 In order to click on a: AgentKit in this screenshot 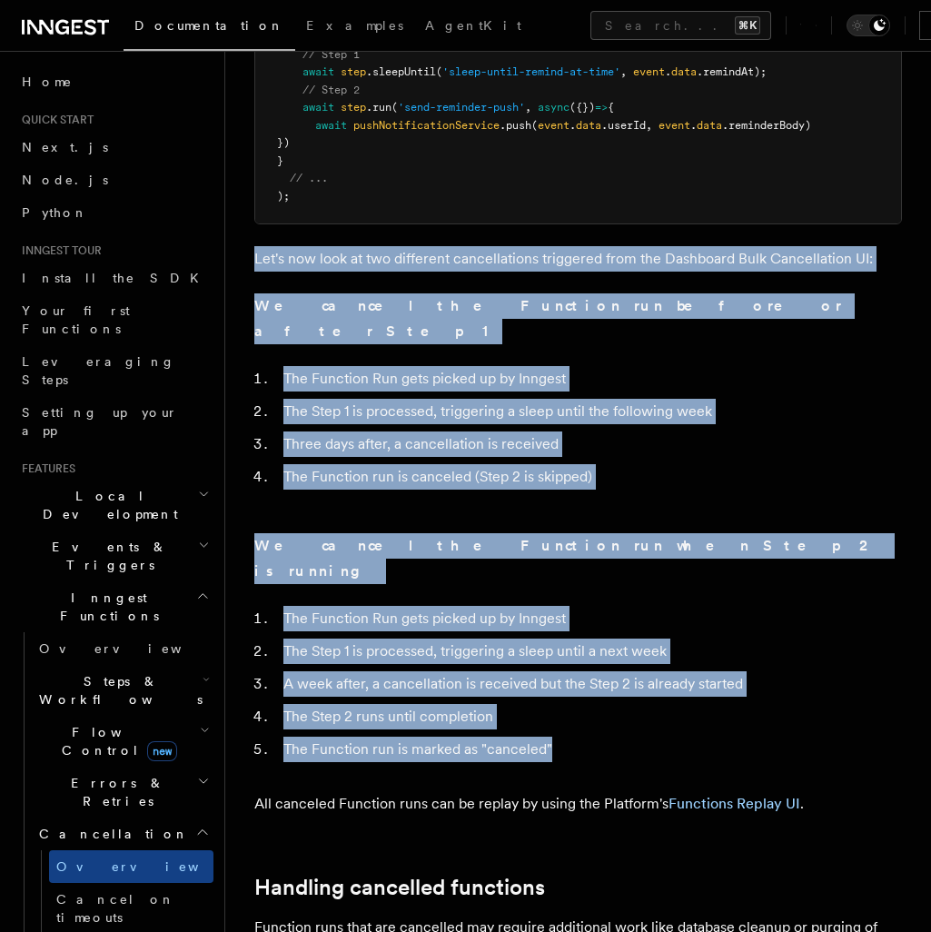, I will do `click(473, 27)`.